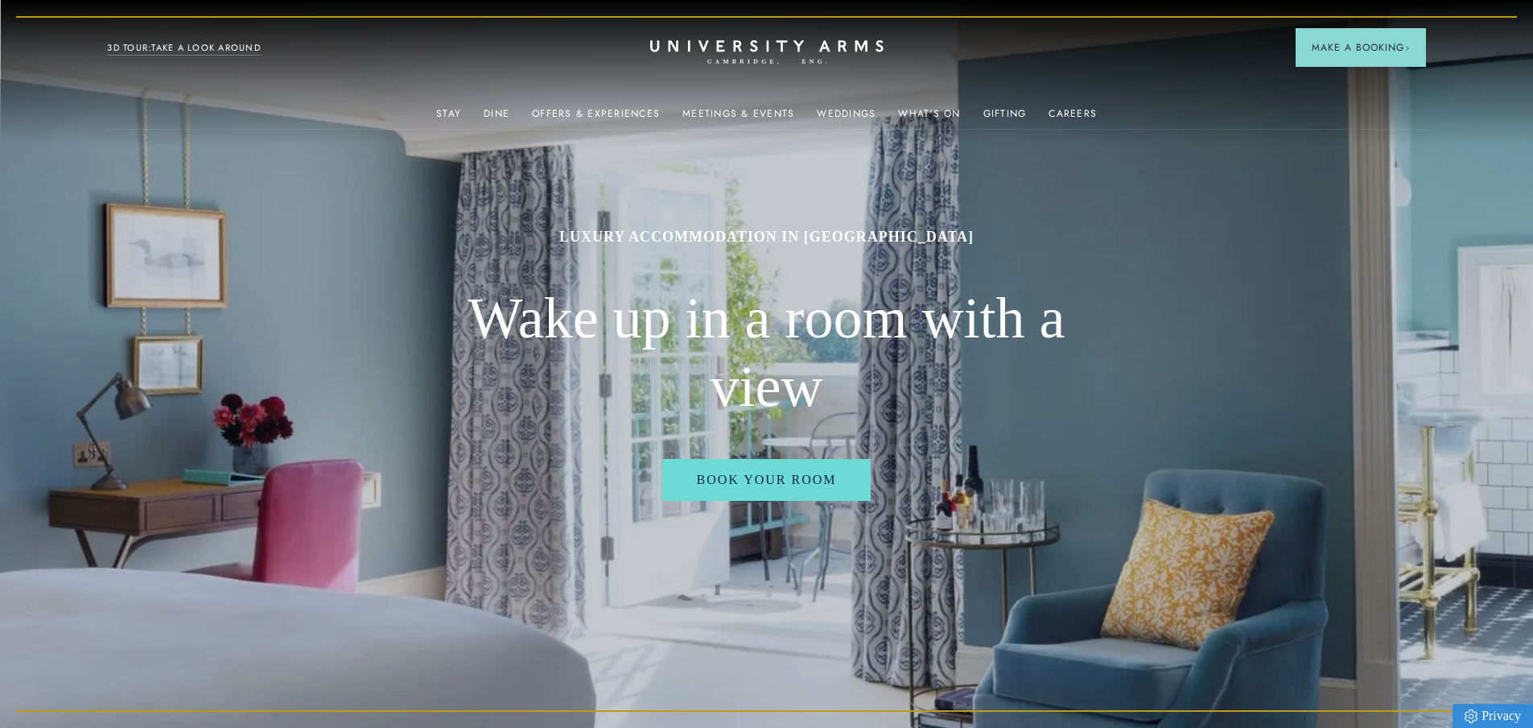 Image resolution: width=1533 pixels, height=728 pixels. I want to click on img: Arrow icon, so click(1407, 47).